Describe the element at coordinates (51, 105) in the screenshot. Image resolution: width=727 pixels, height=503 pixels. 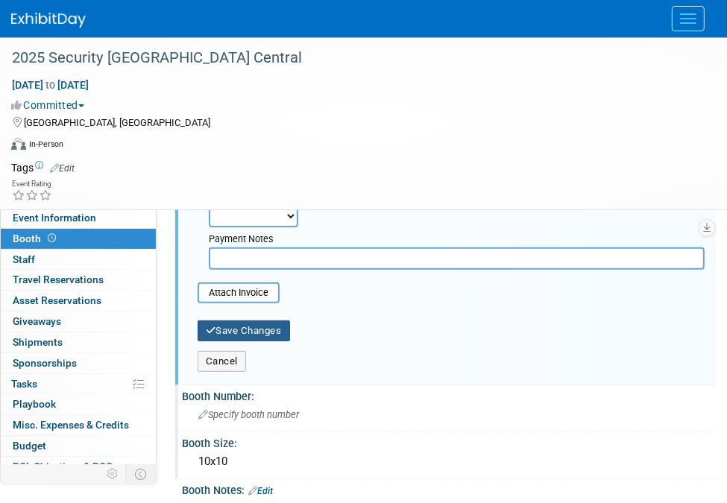
I see `button: Committed` at that location.